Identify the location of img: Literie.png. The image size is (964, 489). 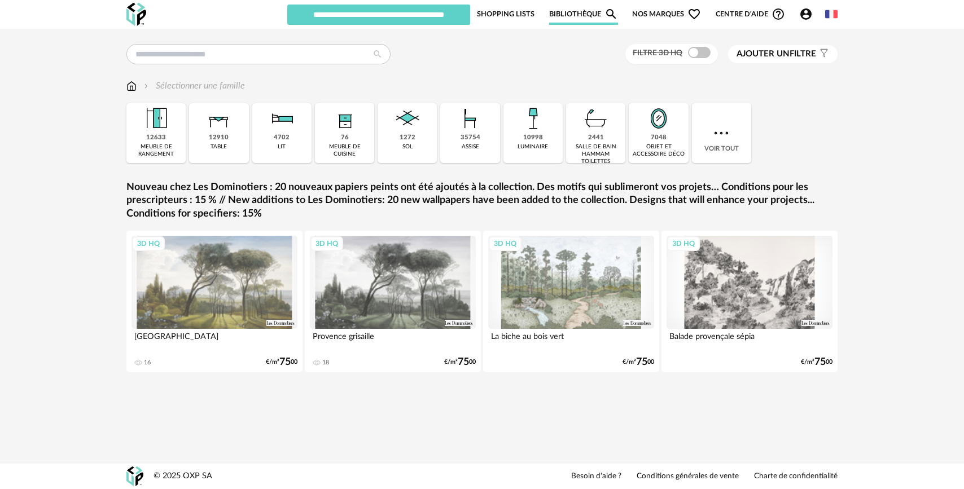
(282, 119).